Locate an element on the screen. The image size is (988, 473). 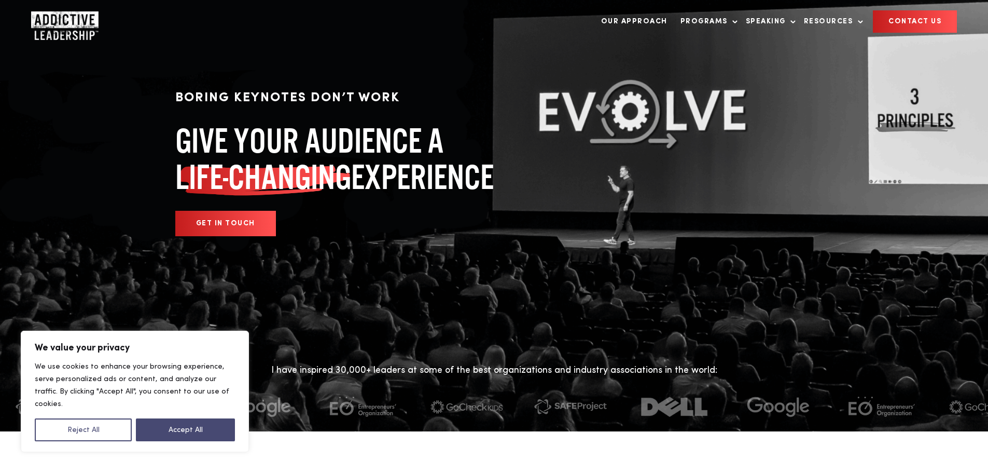
span: LIFE-CHANGING is located at coordinates (263, 177).